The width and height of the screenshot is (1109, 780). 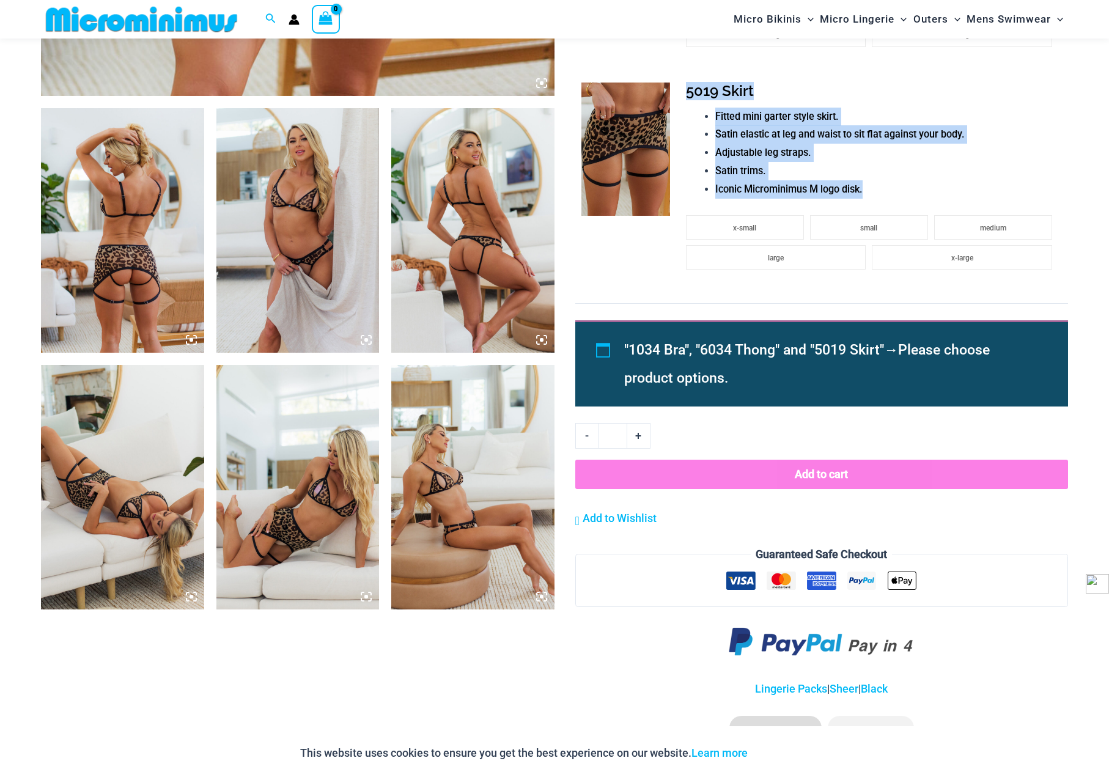 What do you see at coordinates (887, 190) in the screenshot?
I see `li: Iconic Microminimus M logo disk.` at bounding box center [887, 190].